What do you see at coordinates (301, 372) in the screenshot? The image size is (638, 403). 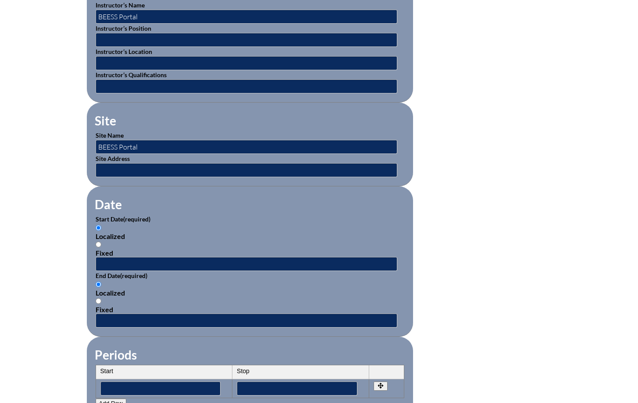 I see `th: Stop` at bounding box center [301, 372].